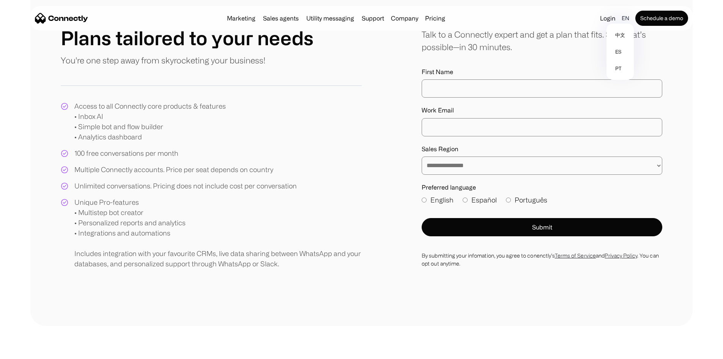  I want to click on div: 100 free conversations per month, so click(126, 153).